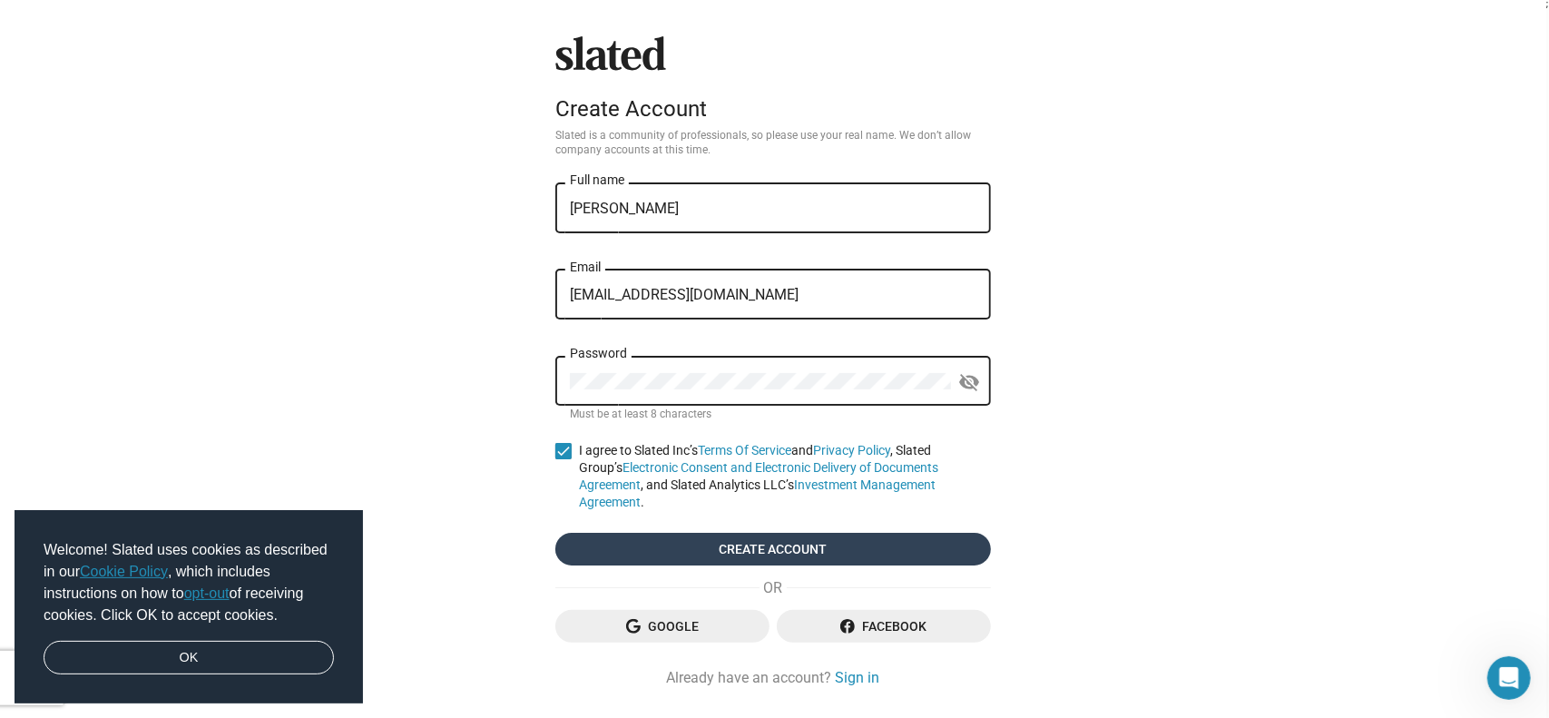 Image resolution: width=1549 pixels, height=718 pixels. I want to click on button: Show password, so click(969, 382).